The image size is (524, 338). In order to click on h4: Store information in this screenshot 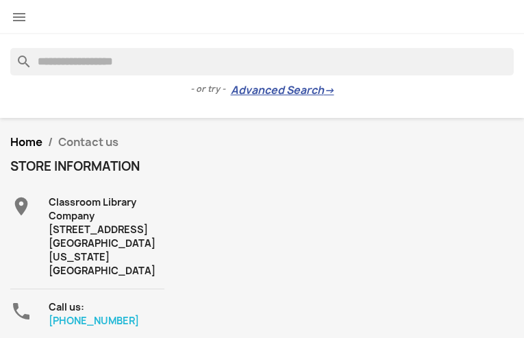, I will do `click(87, 167)`.